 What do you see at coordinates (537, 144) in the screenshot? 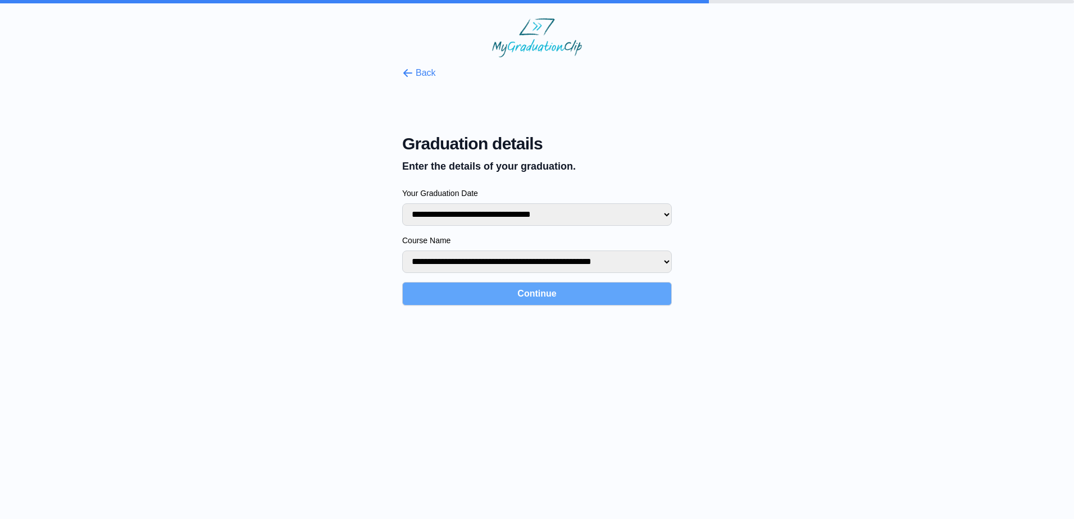
I see `span: Graduation details` at bounding box center [537, 144].